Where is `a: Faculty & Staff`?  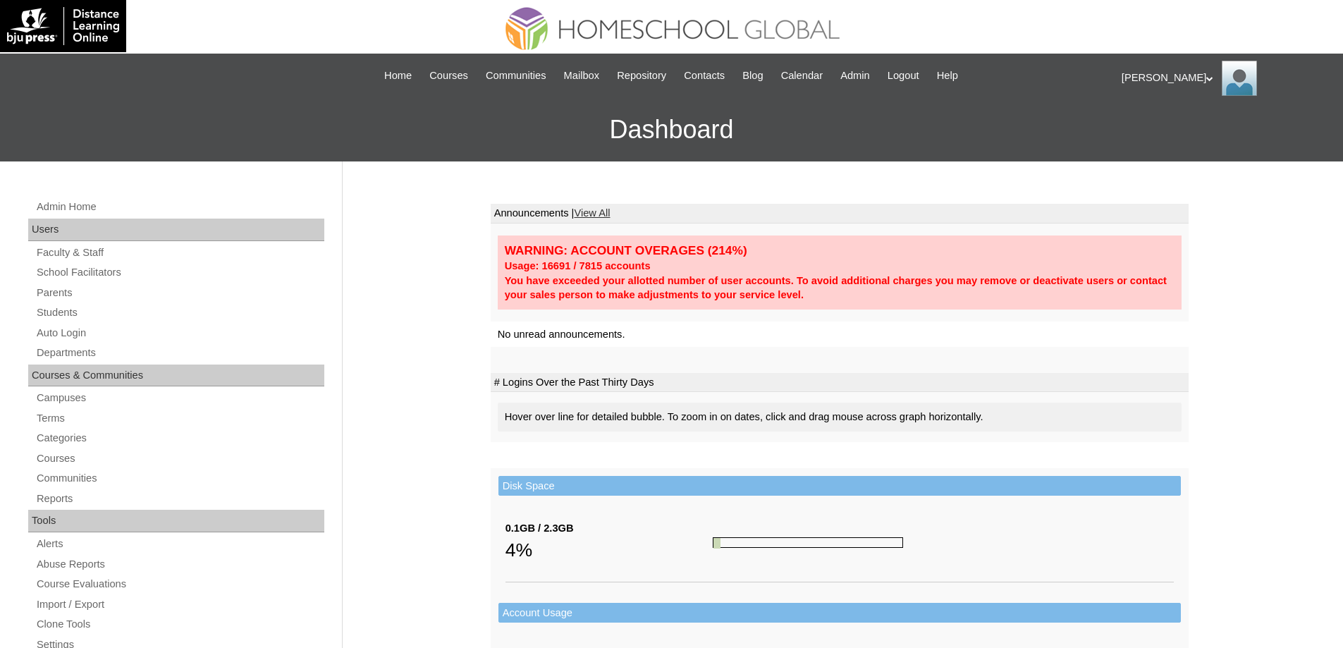 a: Faculty & Staff is located at coordinates (180, 252).